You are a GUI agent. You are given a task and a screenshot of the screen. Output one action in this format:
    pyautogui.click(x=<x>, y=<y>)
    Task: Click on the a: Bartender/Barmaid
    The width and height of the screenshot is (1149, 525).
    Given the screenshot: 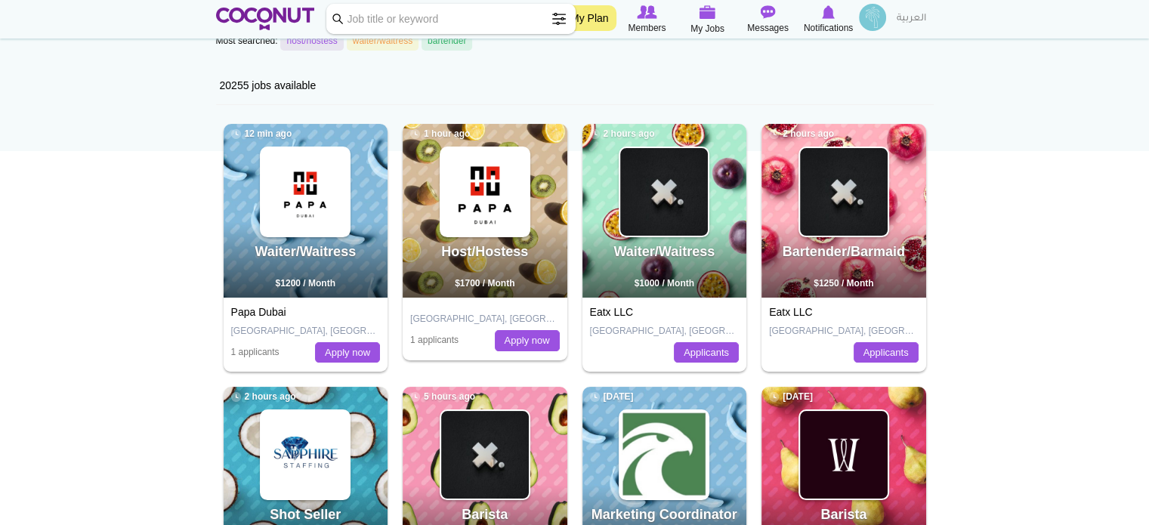 What is the action you would take?
    pyautogui.click(x=844, y=252)
    